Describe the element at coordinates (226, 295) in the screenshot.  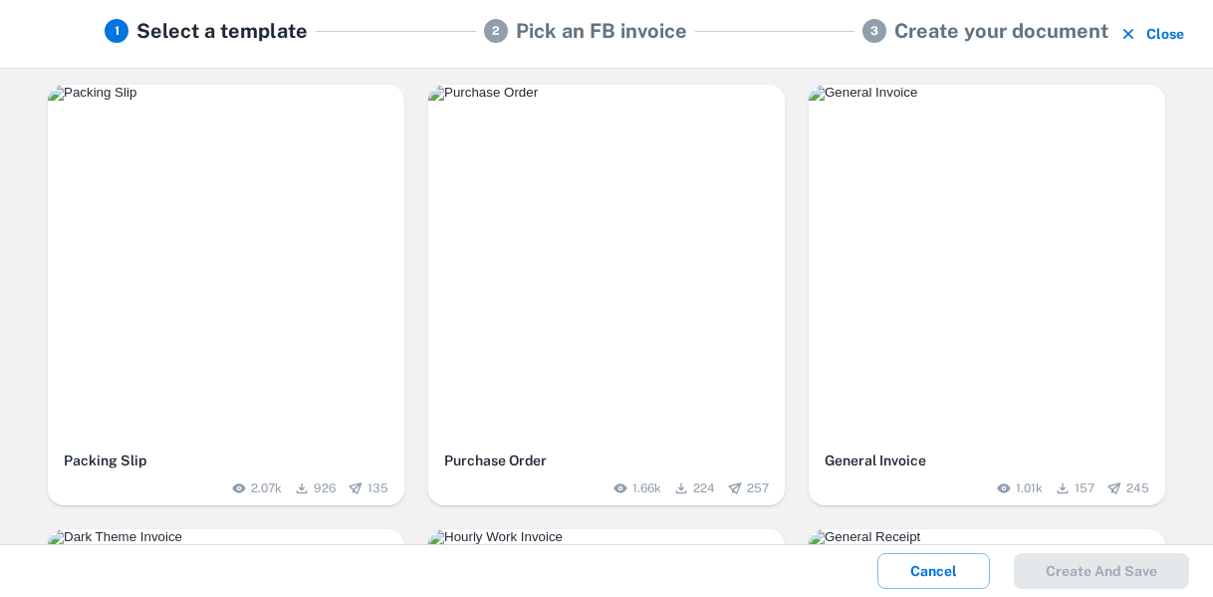
I see `button: Packing SlipPacking Slip2.07k926135` at that location.